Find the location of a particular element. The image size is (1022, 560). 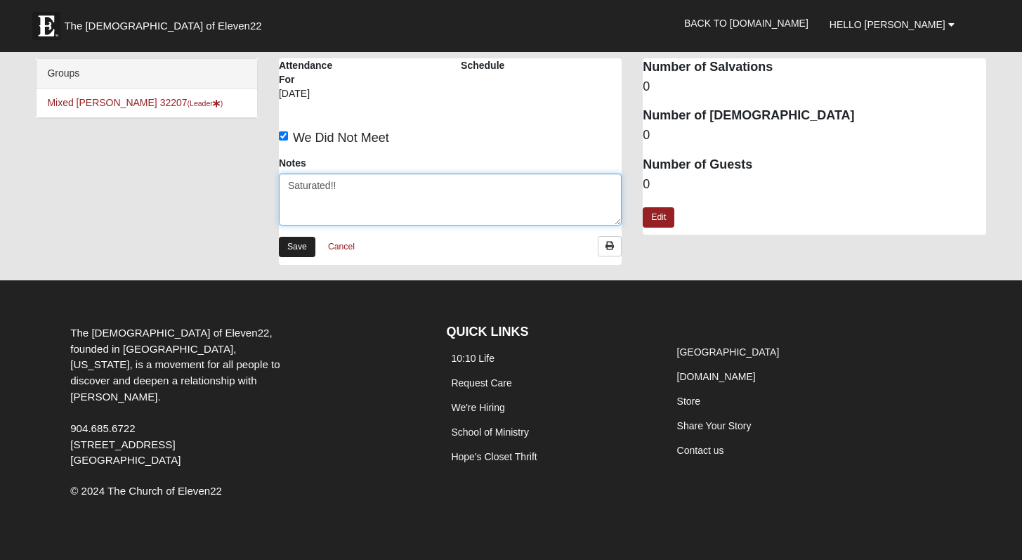

a: Request Care is located at coordinates (481, 383).